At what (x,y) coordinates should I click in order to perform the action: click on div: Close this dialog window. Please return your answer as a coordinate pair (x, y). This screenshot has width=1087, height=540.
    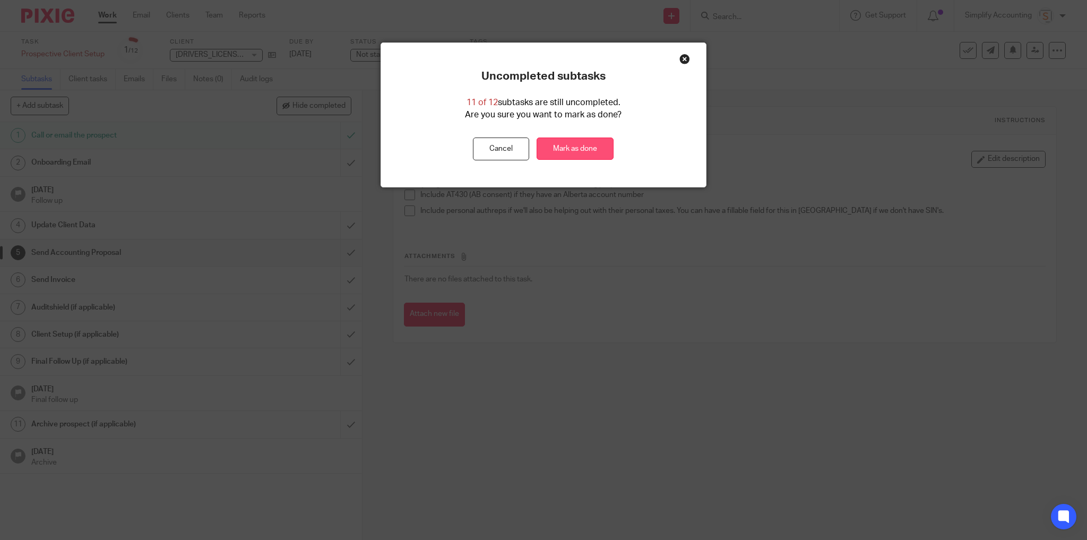
    Looking at the image, I should click on (685, 59).